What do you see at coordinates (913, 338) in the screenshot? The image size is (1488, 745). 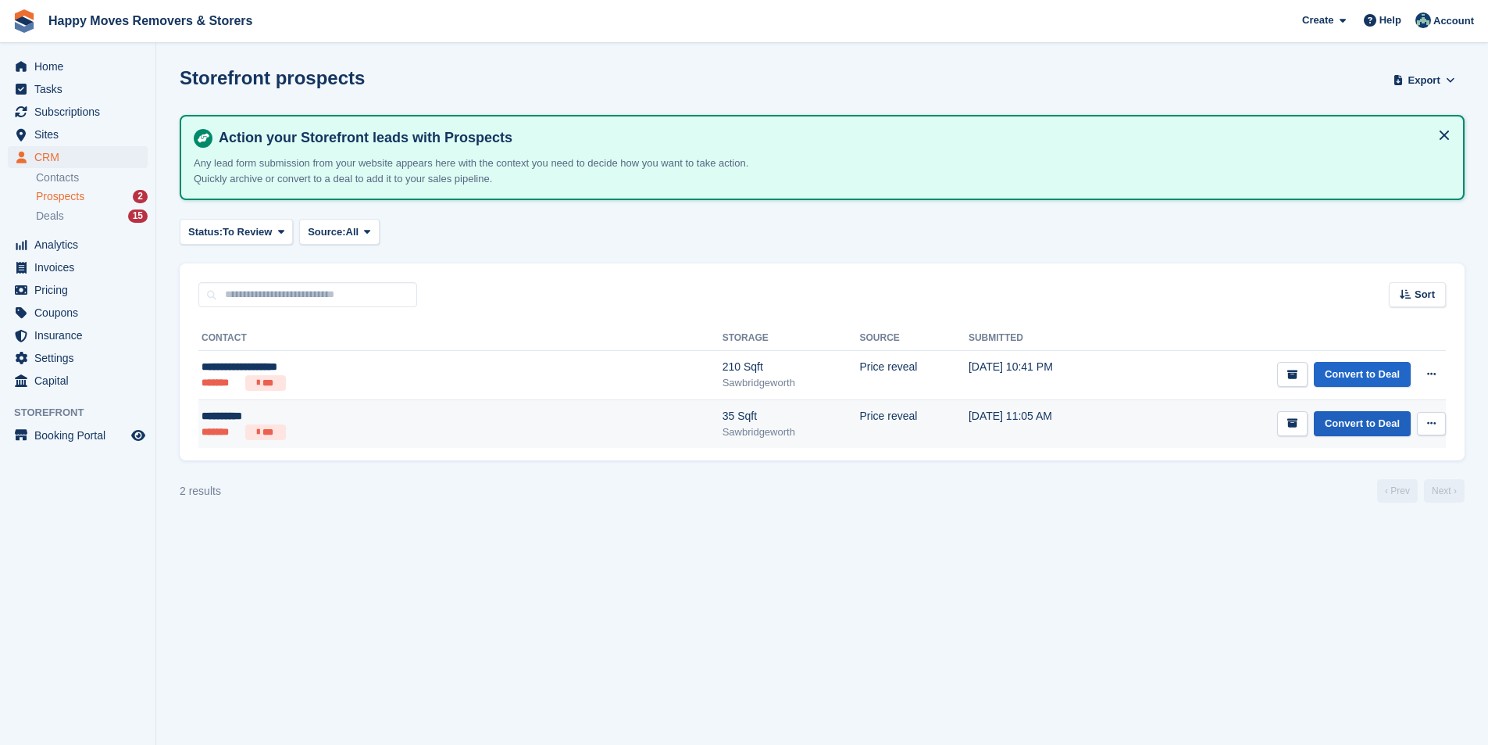 I see `th: Source` at bounding box center [913, 338].